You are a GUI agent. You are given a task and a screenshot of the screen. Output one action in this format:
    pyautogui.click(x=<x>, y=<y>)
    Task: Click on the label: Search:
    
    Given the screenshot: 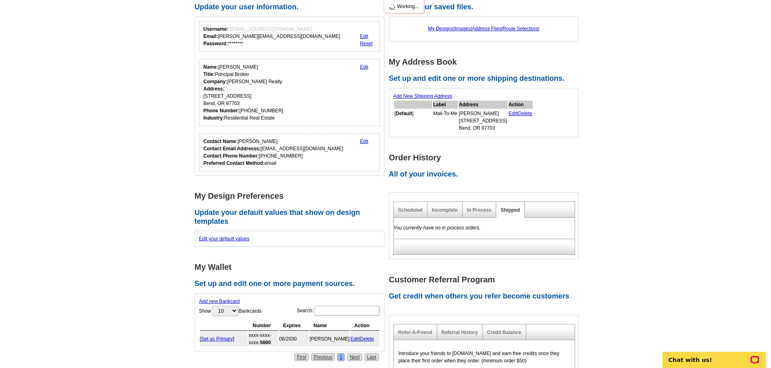 What is the action you would take?
    pyautogui.click(x=338, y=311)
    